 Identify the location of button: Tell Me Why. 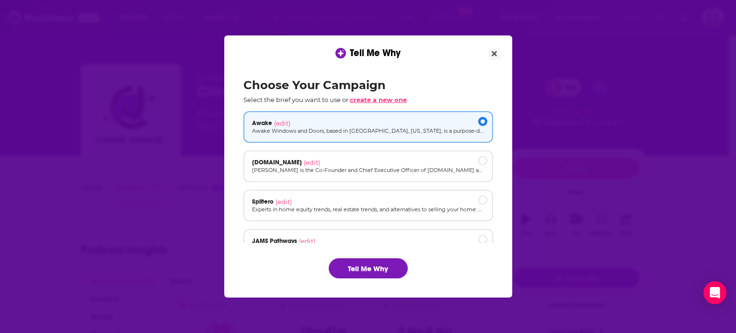
(368, 268).